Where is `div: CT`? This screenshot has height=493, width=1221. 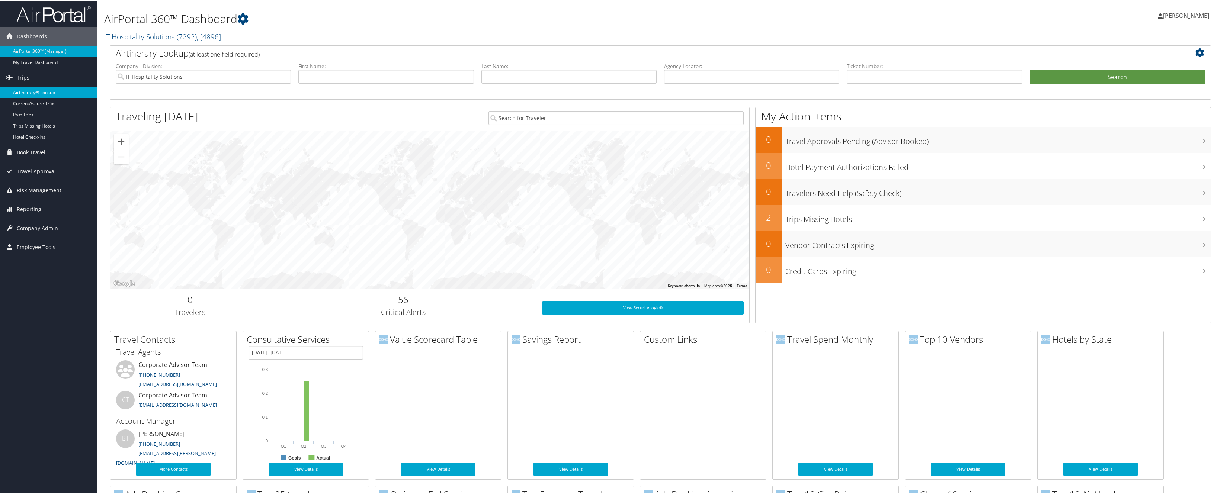 div: CT is located at coordinates (125, 399).